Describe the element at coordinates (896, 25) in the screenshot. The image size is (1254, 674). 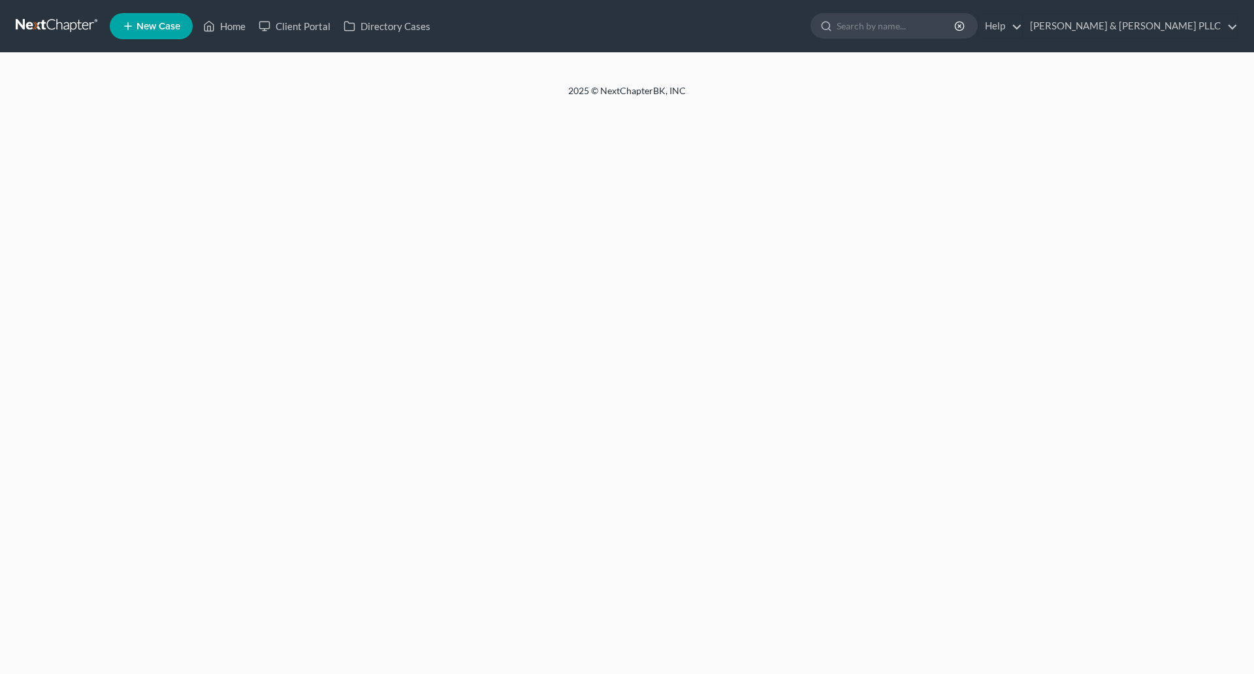
I see `input: Search by name...` at that location.